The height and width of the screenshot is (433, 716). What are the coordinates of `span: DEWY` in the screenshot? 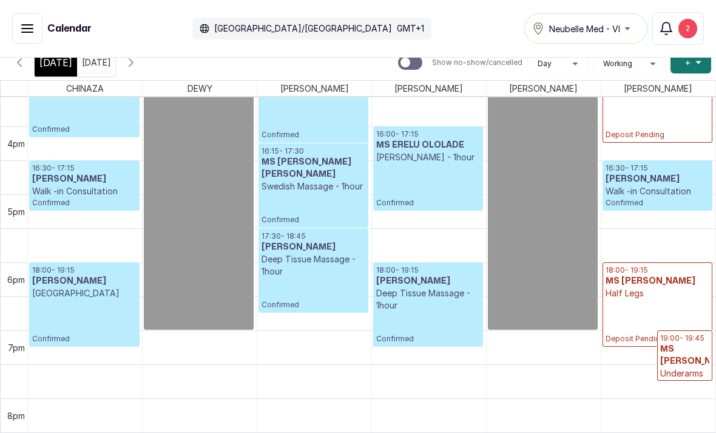 It's located at (200, 88).